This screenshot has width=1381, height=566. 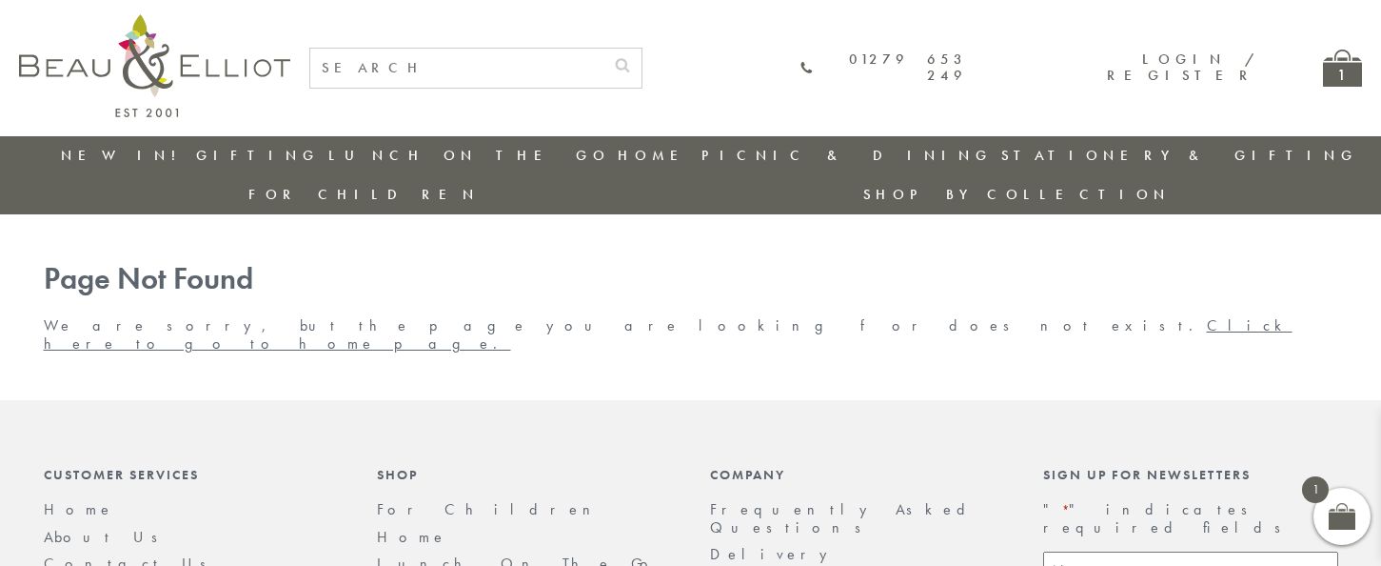 I want to click on a: Gifting, so click(x=258, y=155).